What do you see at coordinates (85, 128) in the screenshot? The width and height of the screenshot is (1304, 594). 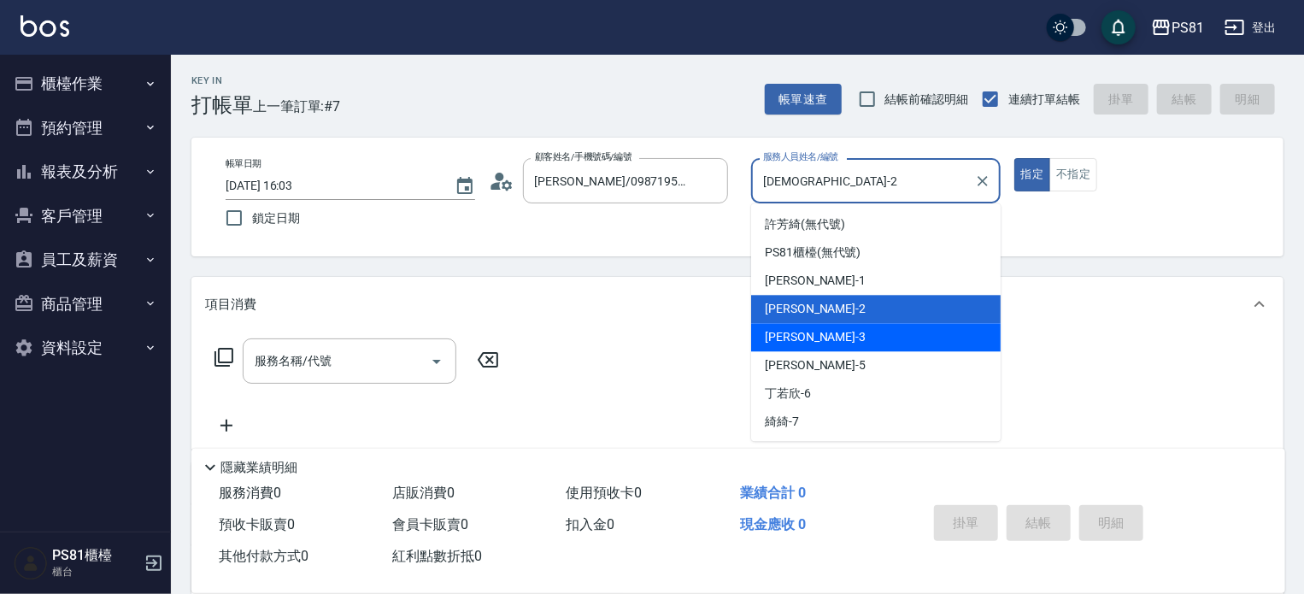 I see `button: 預約管理` at bounding box center [85, 128].